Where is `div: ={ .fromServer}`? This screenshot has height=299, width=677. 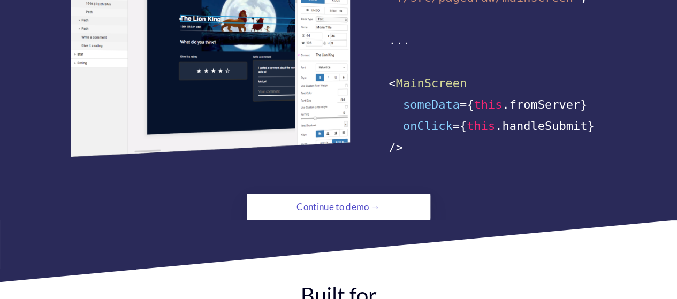 div: ={ .fromServer} is located at coordinates (497, 105).